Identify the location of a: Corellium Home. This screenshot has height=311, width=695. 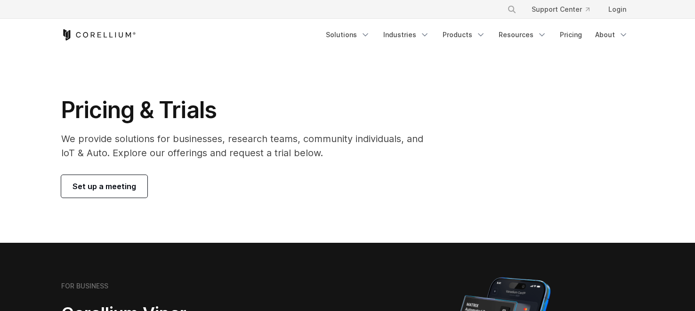
(98, 35).